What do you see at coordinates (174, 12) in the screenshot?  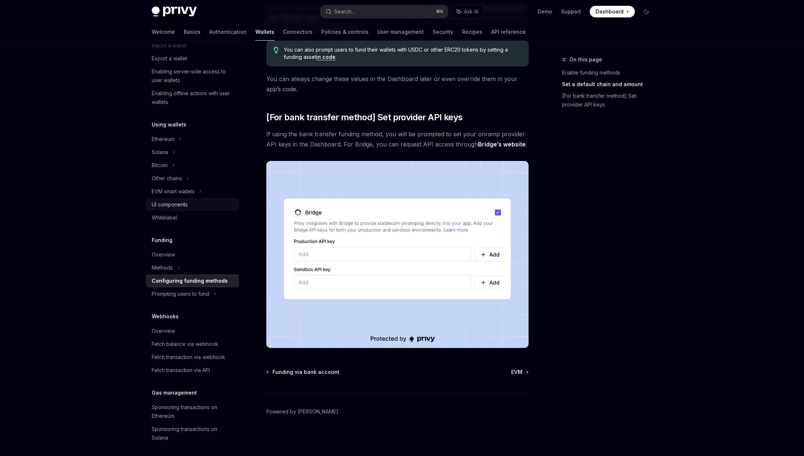 I see `img: dark logo` at bounding box center [174, 12].